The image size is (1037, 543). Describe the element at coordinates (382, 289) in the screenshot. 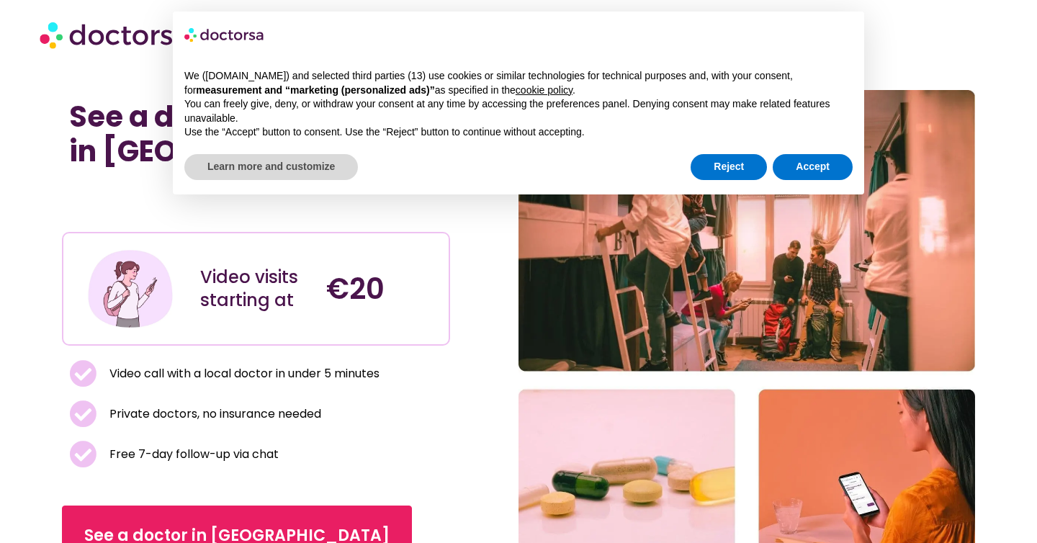

I see `h4: €20` at that location.